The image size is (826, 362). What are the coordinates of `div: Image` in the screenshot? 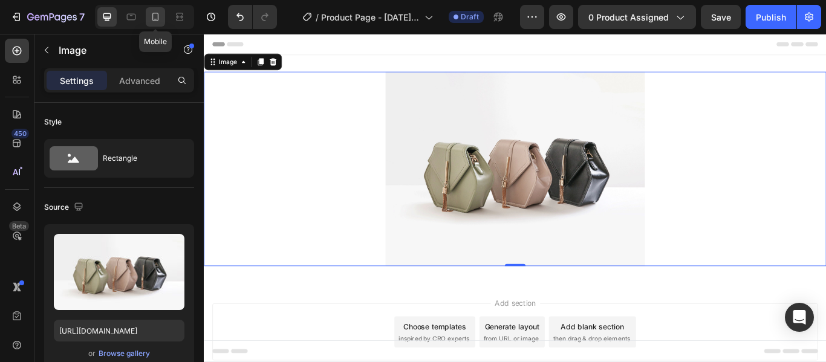 It's located at (28, 33).